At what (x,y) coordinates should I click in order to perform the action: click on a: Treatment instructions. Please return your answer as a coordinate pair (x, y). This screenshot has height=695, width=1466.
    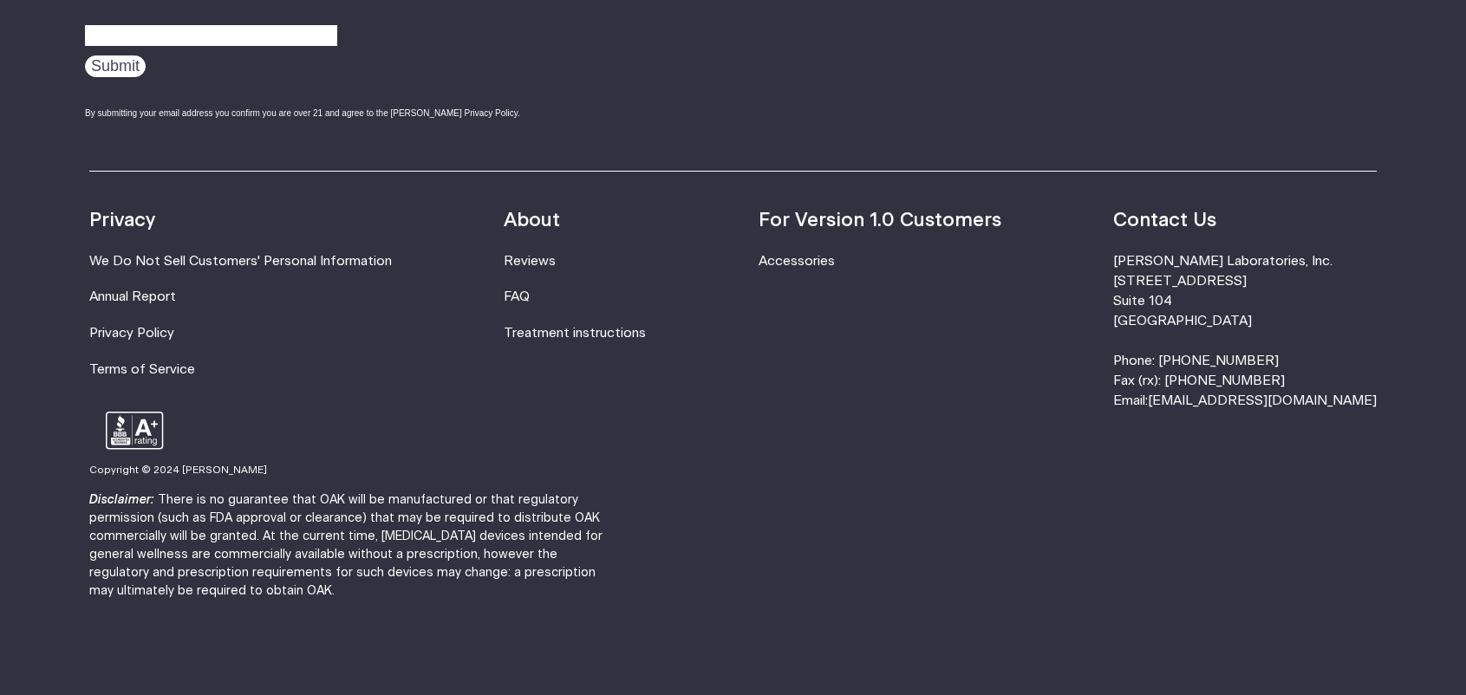
    Looking at the image, I should click on (575, 333).